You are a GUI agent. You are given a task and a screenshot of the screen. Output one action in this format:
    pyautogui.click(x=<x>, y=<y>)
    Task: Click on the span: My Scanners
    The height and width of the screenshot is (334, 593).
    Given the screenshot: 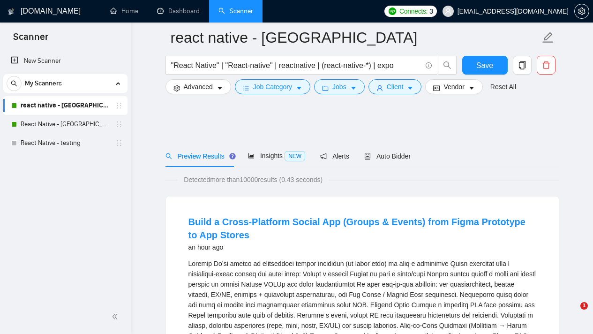 What is the action you would take?
    pyautogui.click(x=43, y=83)
    